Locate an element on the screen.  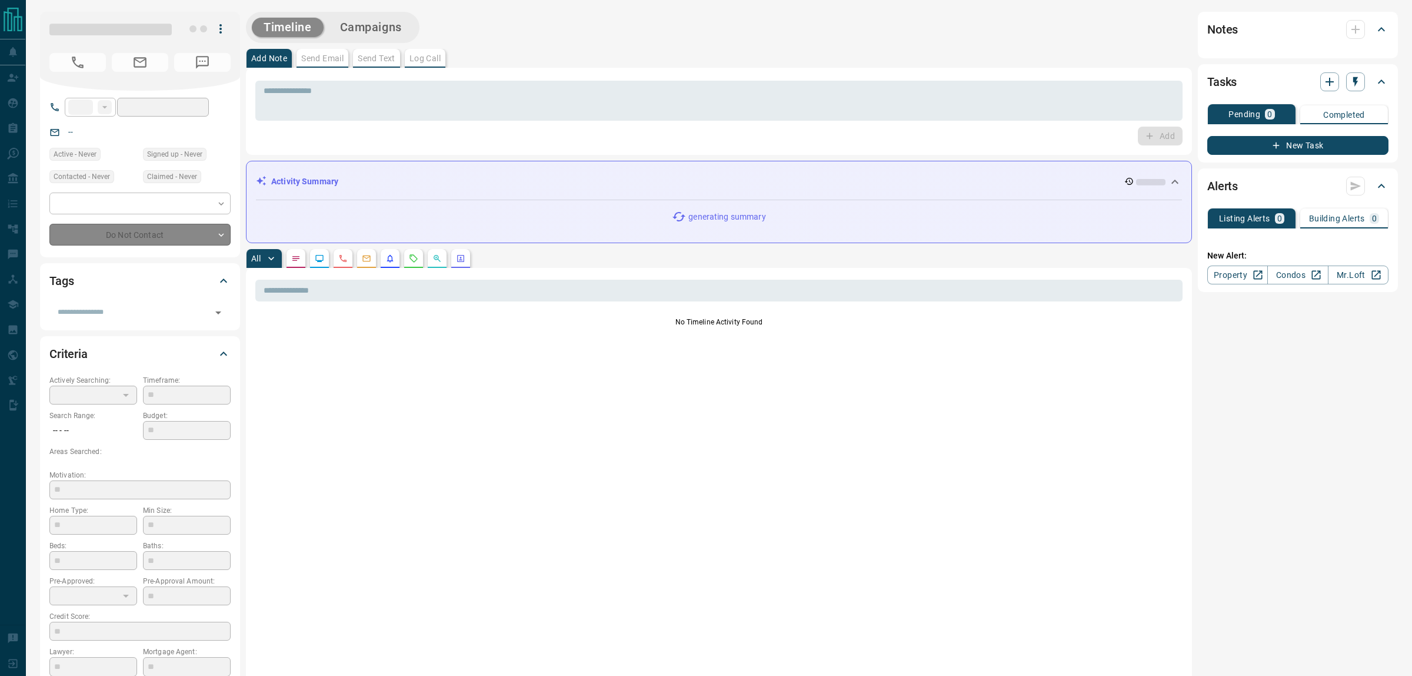
p: Mortgage Agent: is located at coordinates (187, 651).